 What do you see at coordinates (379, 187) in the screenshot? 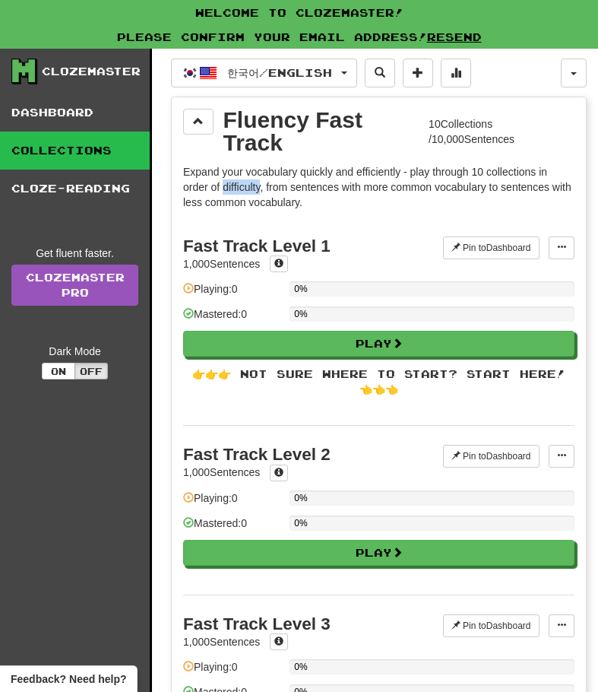
I see `p: Expand your vocabulary quickly and efficiently - play through 10 collections in order of difficul...` at bounding box center [379, 187].